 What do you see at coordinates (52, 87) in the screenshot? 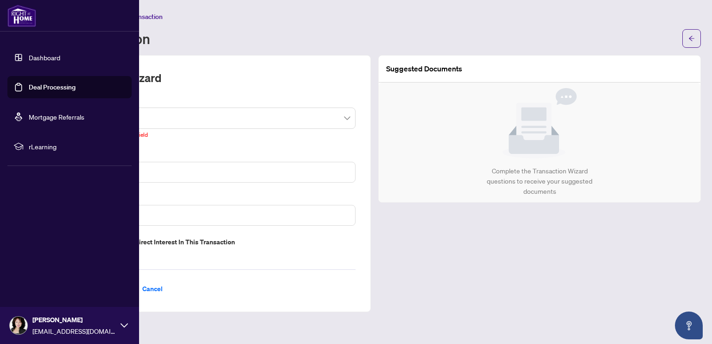
I see `a: Deal Processing` at bounding box center [52, 87].